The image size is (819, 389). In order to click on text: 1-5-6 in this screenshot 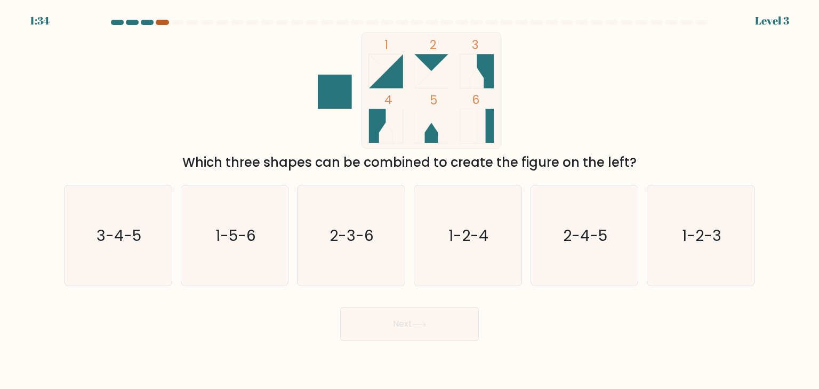, I will do `click(236, 236)`.